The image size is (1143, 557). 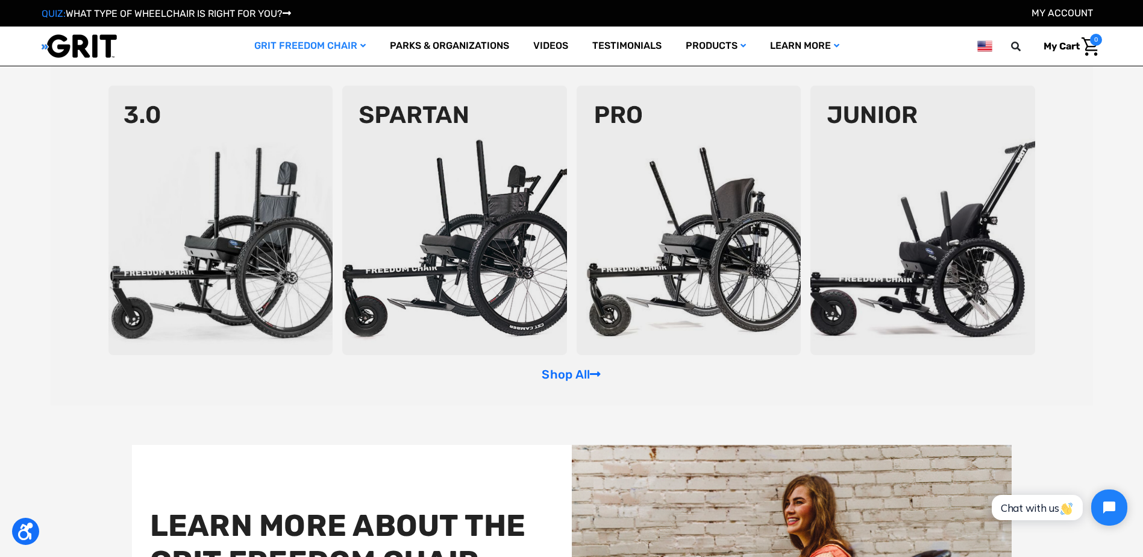 What do you see at coordinates (58, 28) in the screenshot?
I see `button: Chat with us👋` at bounding box center [58, 28].